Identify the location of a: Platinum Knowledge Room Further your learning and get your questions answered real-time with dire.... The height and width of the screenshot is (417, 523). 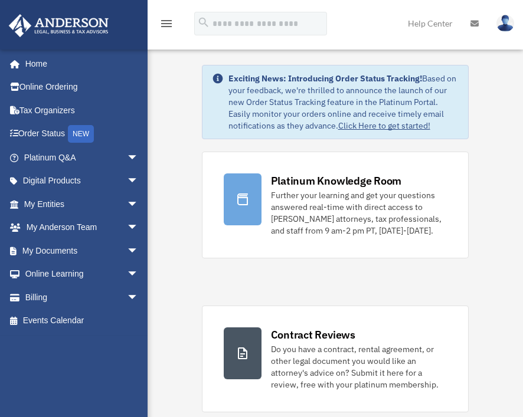
(335, 205).